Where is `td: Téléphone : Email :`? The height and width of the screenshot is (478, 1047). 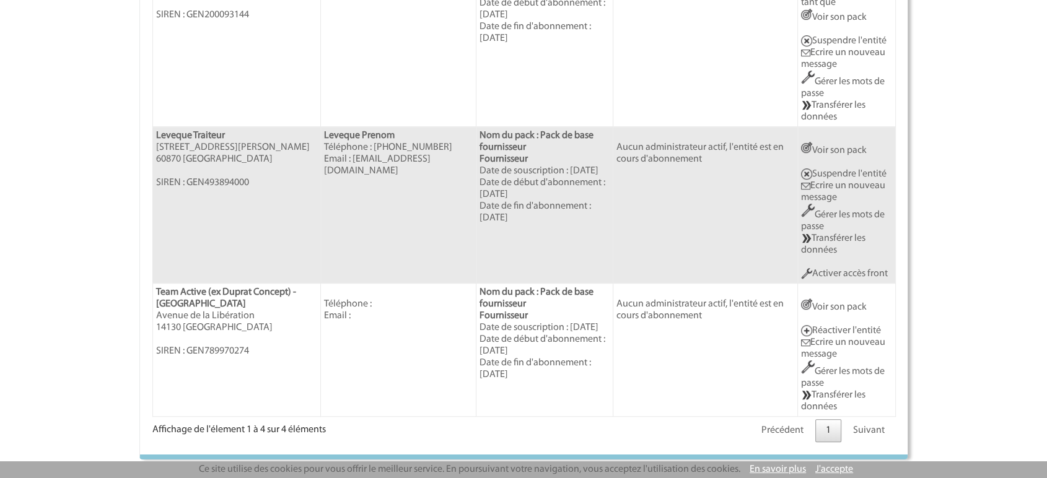
td: Téléphone : Email : is located at coordinates (398, 350).